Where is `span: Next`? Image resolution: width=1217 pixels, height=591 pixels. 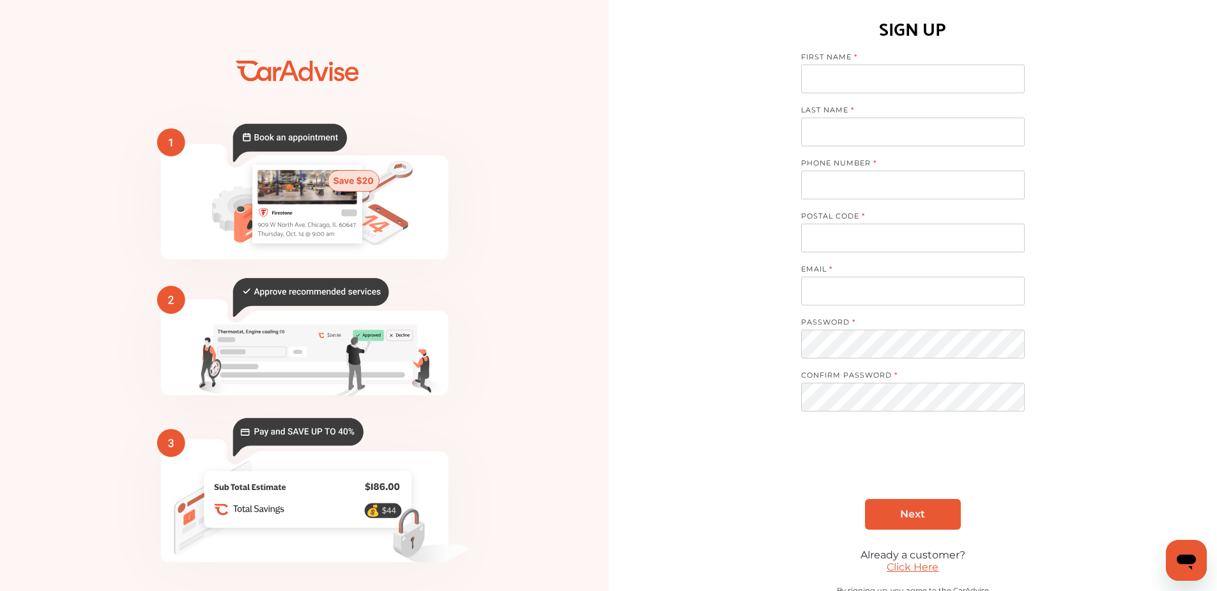 span: Next is located at coordinates (912, 514).